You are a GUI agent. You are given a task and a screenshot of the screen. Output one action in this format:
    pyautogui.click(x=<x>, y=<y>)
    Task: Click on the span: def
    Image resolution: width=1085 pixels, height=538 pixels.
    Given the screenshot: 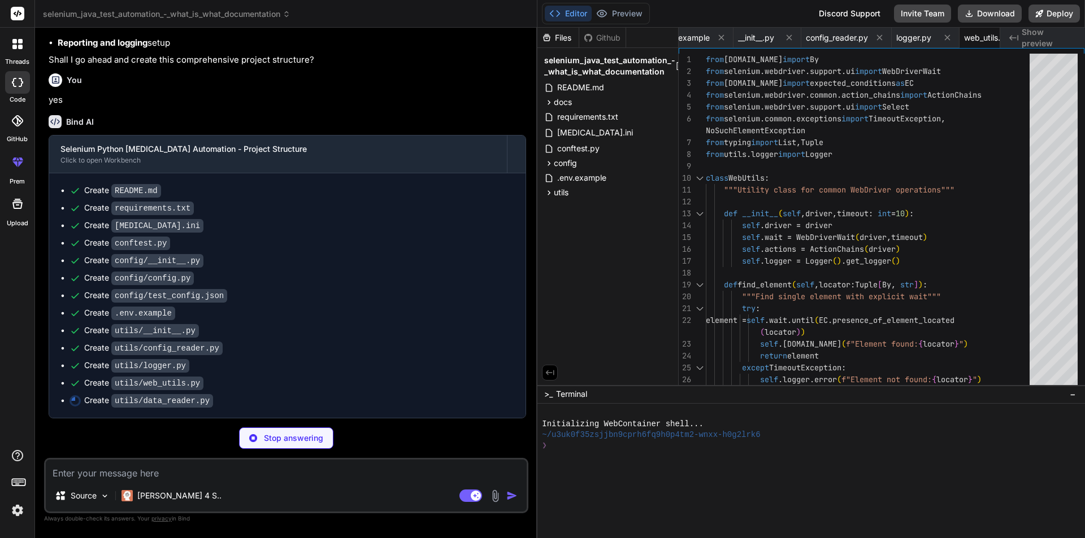 What is the action you would take?
    pyautogui.click(x=731, y=285)
    